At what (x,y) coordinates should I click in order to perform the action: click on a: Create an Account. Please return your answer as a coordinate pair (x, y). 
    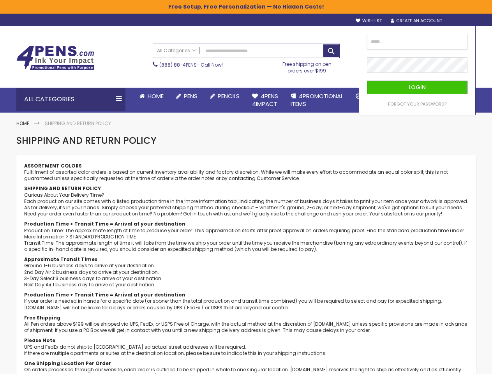
    Looking at the image, I should click on (417, 21).